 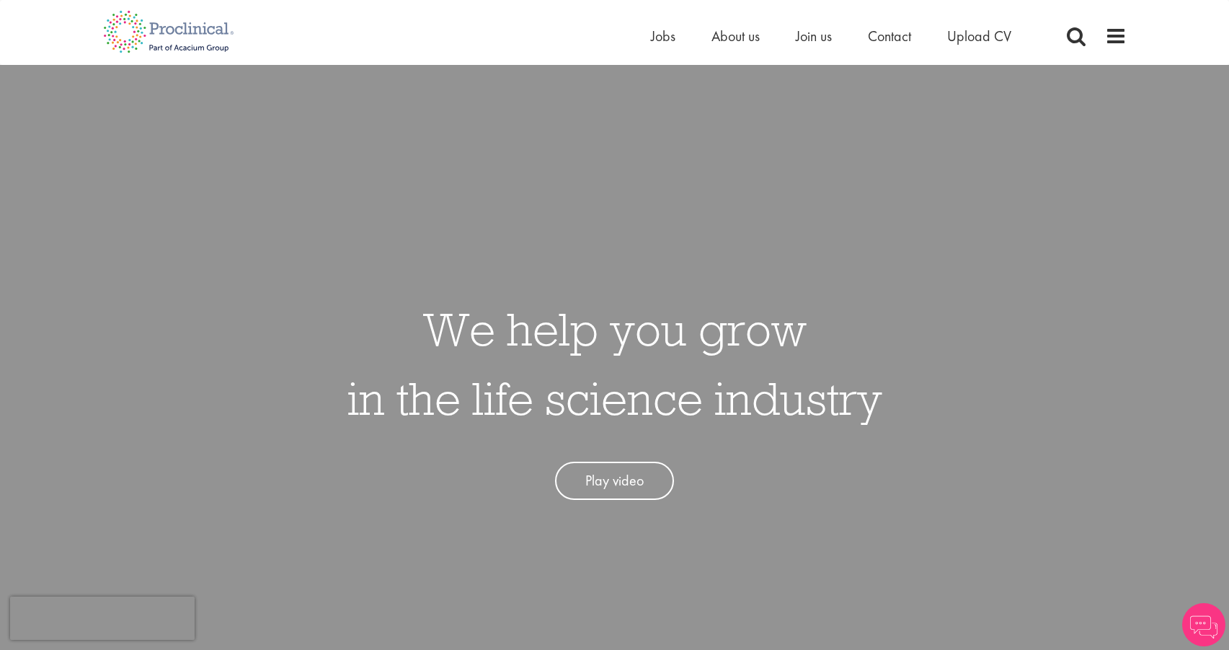 I want to click on span: Join us, so click(x=814, y=36).